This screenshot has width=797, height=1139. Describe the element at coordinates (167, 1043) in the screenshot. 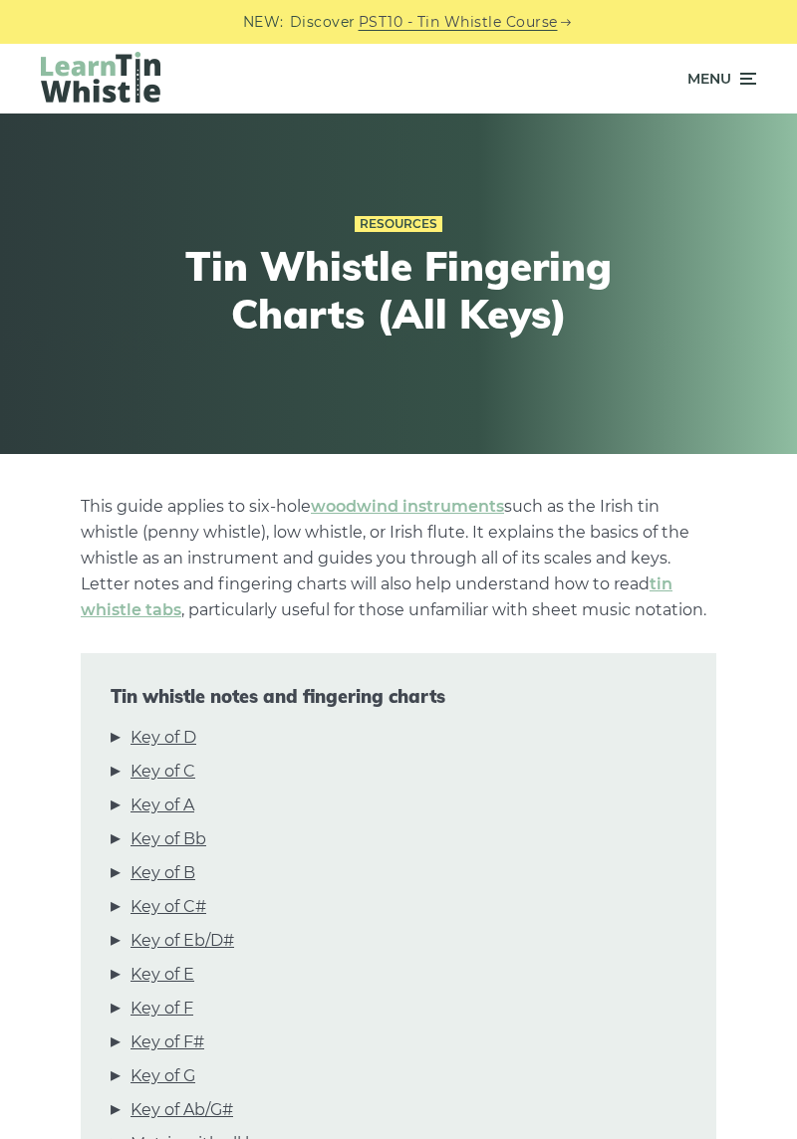

I see `a: Key of F#` at that location.